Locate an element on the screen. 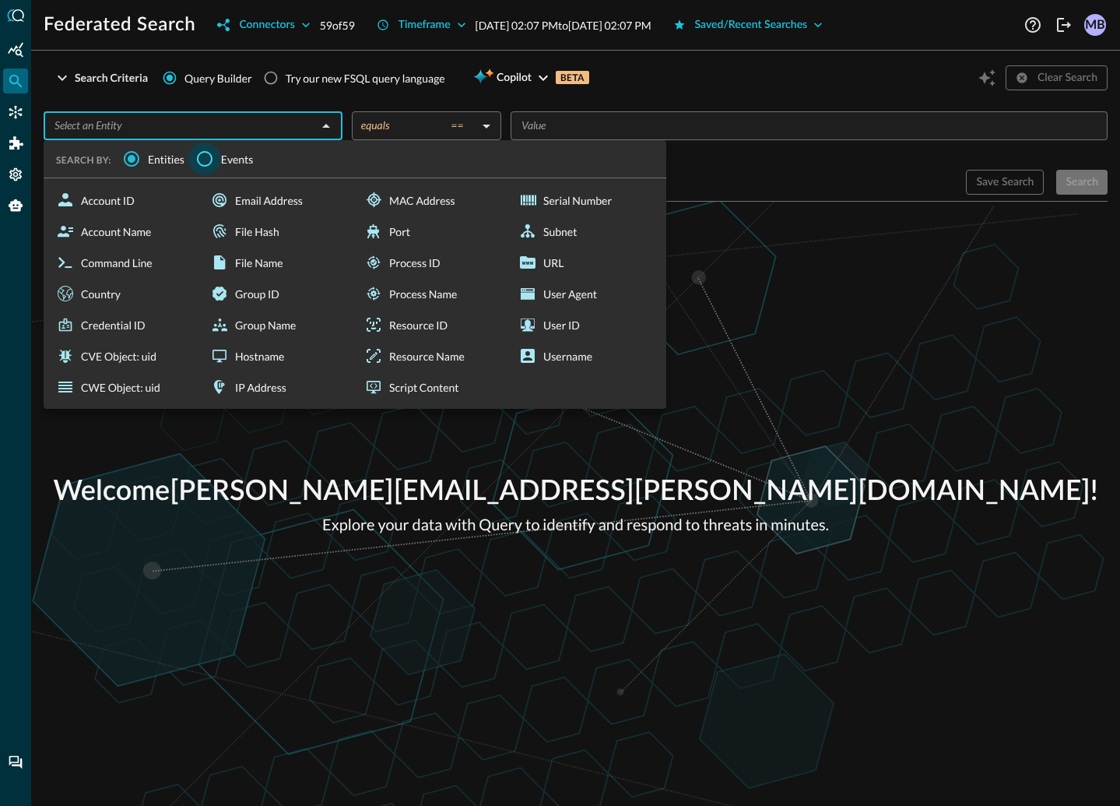 The height and width of the screenshot is (806, 1120). div: Chat is located at coordinates (16, 762).